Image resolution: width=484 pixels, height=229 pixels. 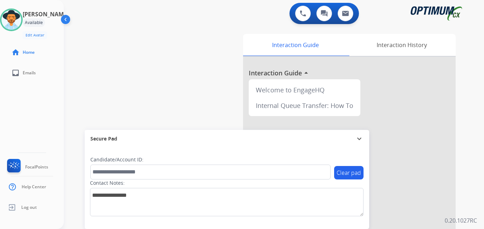 I want to click on div: Welcome to EngageHQ, so click(x=304, y=90).